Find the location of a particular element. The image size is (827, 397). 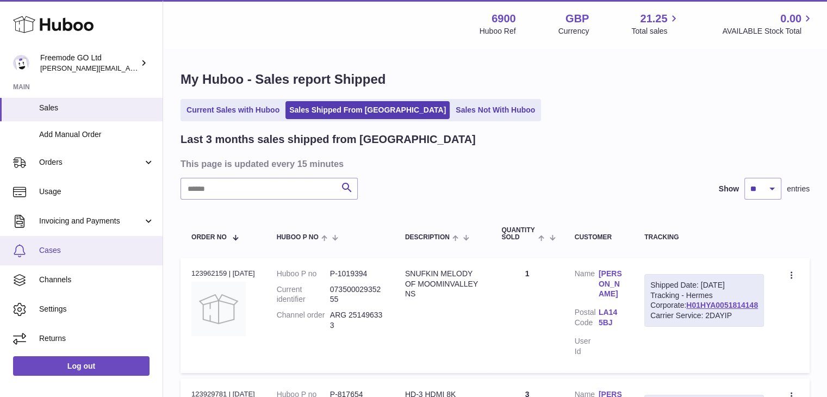

td: 1 is located at coordinates (527, 315).